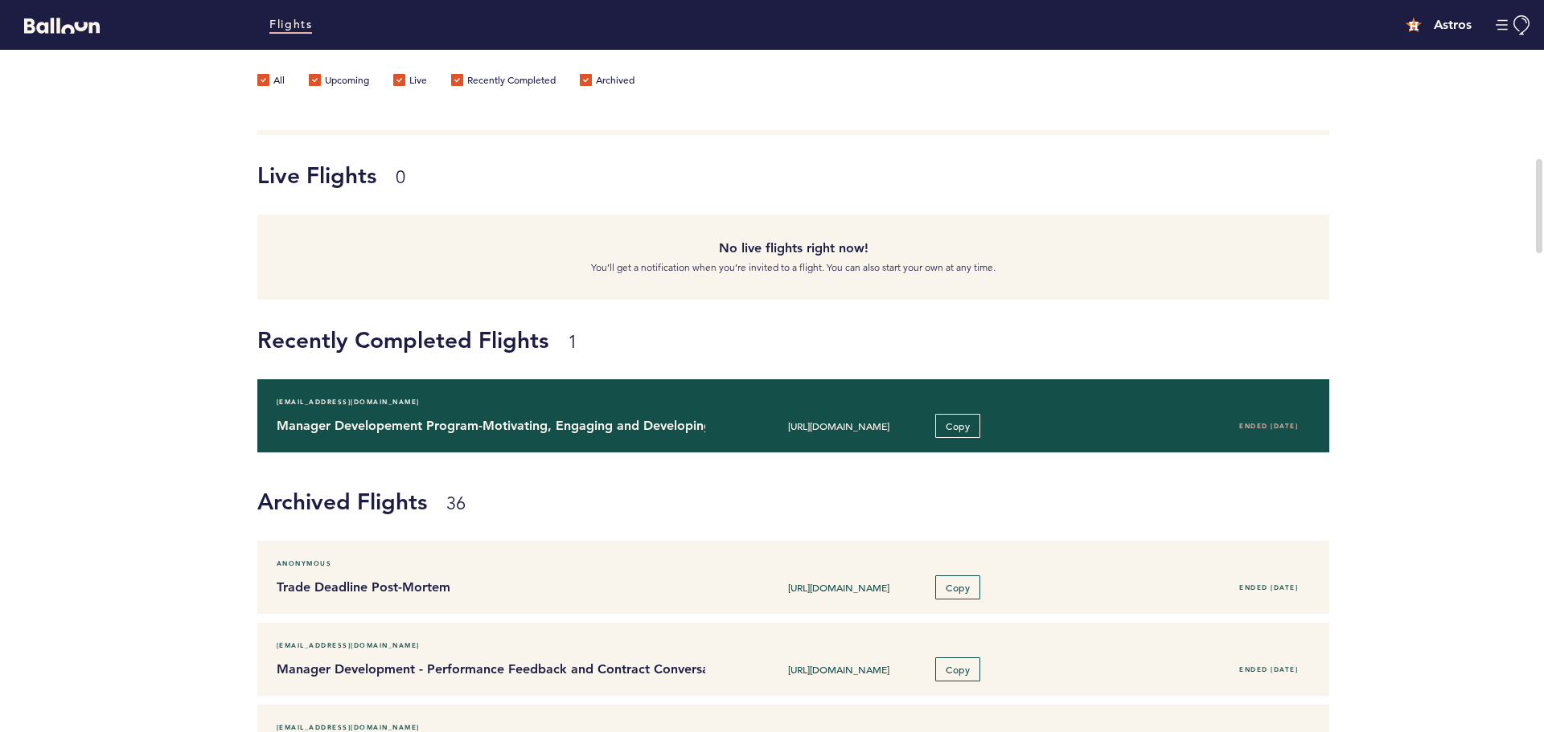  I want to click on svg: Balloon, so click(62, 26).